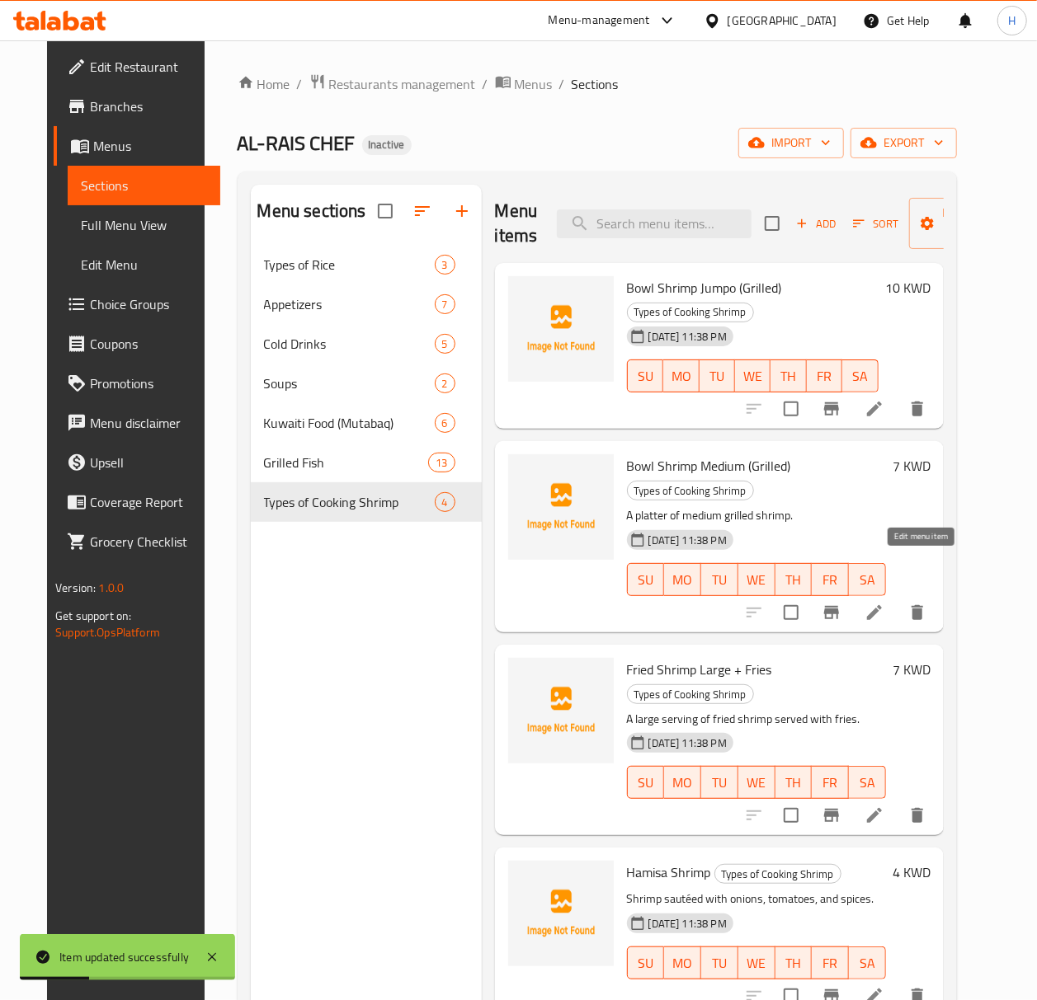 This screenshot has width=1037, height=1000. I want to click on span: Types of Rice, so click(349, 265).